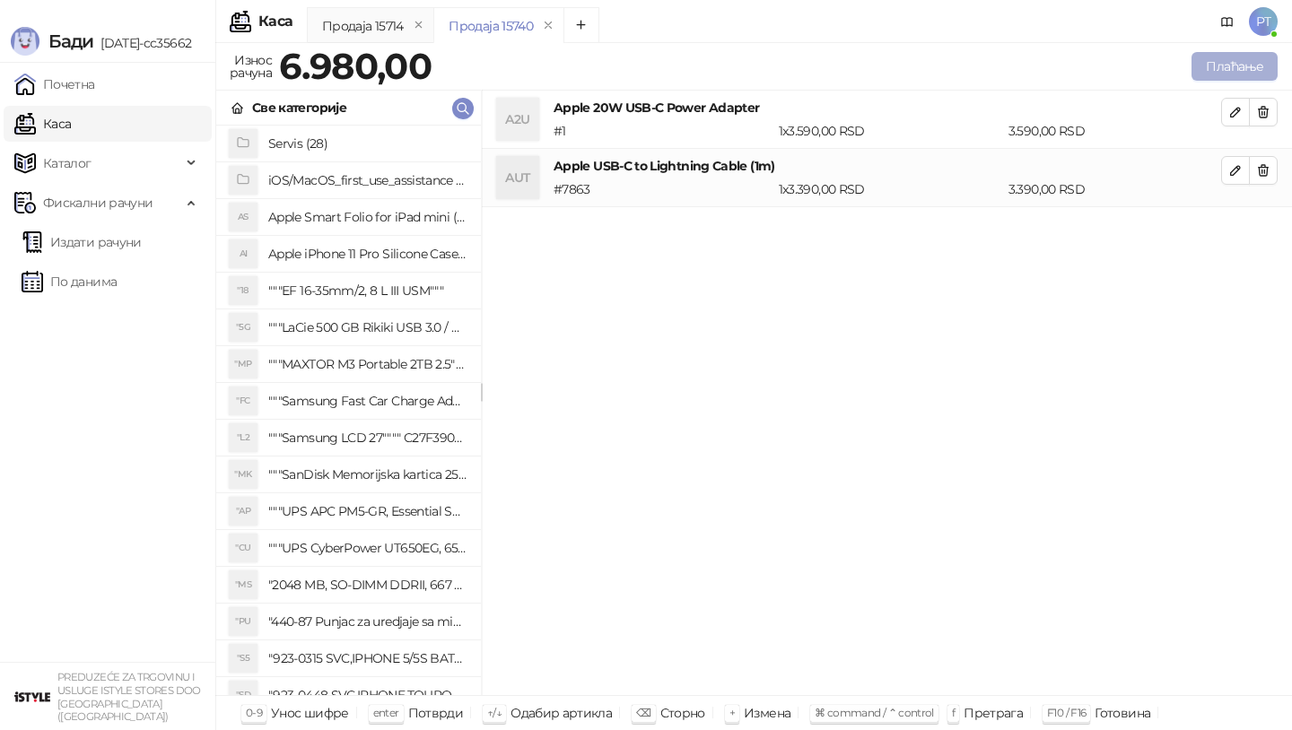  What do you see at coordinates (55, 84) in the screenshot?
I see `a: Почетна` at bounding box center [55, 84].